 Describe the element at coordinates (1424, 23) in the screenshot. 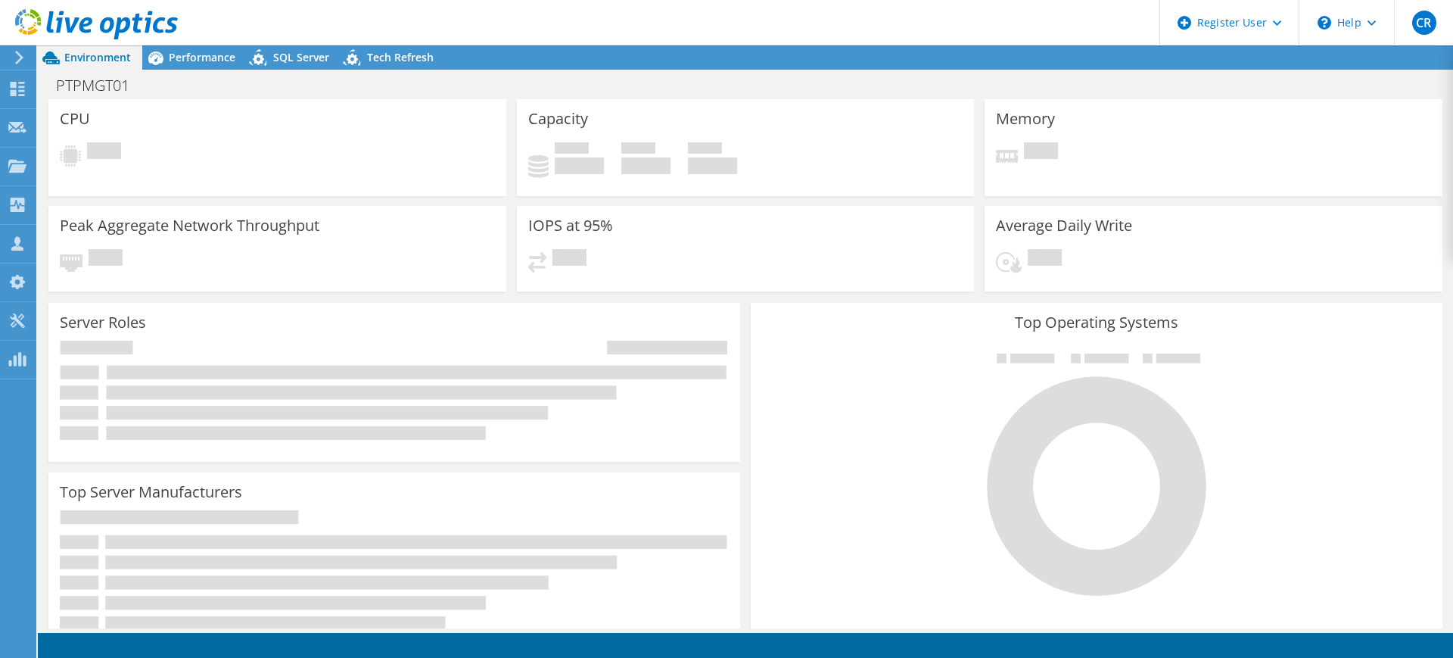

I see `span: CR` at that location.